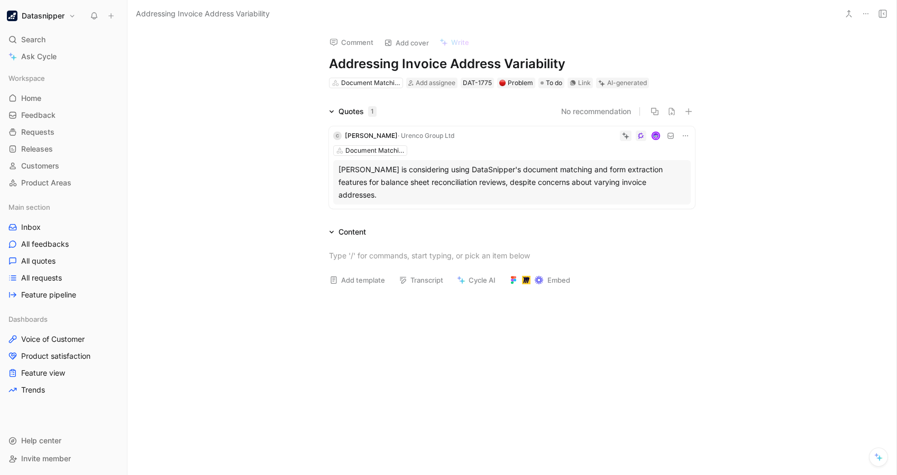 Image resolution: width=897 pixels, height=475 pixels. Describe the element at coordinates (512, 64) in the screenshot. I see `h1: Addressing Invoice Address Variability` at that location.